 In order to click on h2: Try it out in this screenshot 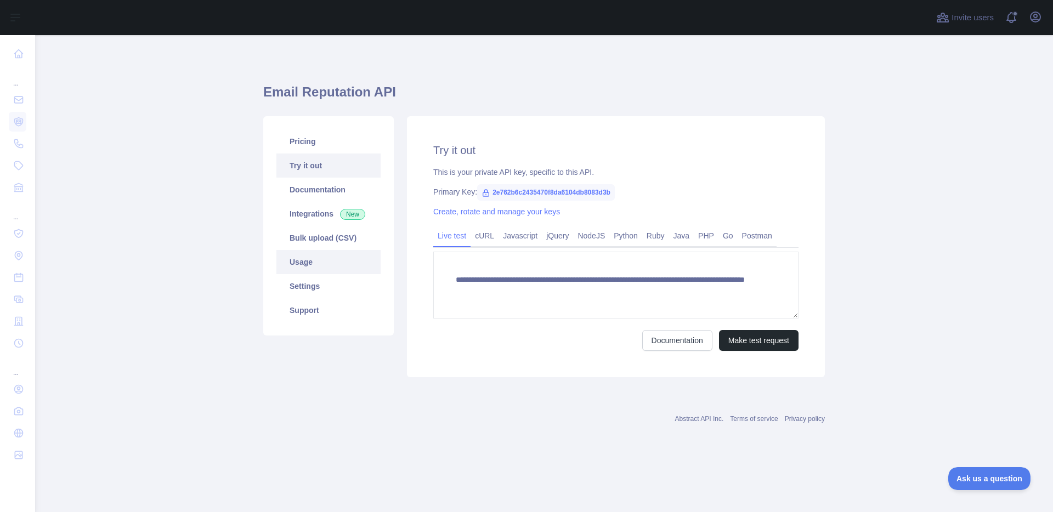, I will do `click(616, 150)`.